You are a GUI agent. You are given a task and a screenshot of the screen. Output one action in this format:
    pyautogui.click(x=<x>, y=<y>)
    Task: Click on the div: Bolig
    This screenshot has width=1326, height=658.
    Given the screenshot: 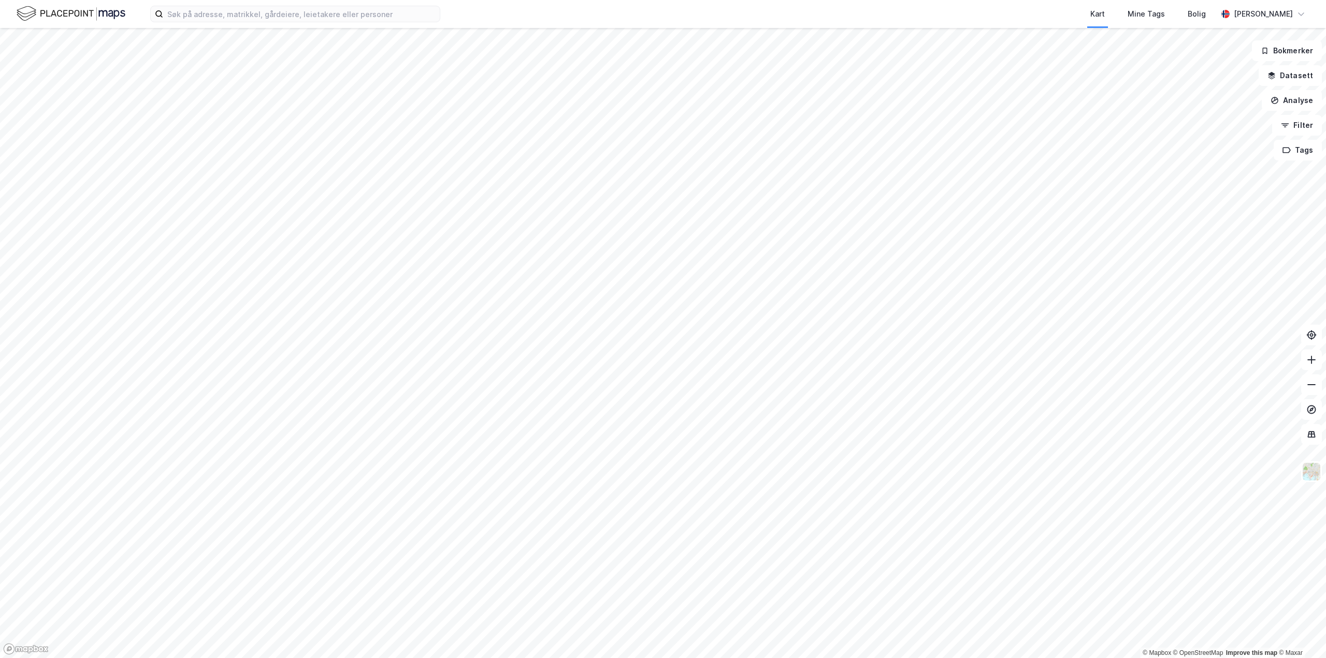 What is the action you would take?
    pyautogui.click(x=1197, y=14)
    